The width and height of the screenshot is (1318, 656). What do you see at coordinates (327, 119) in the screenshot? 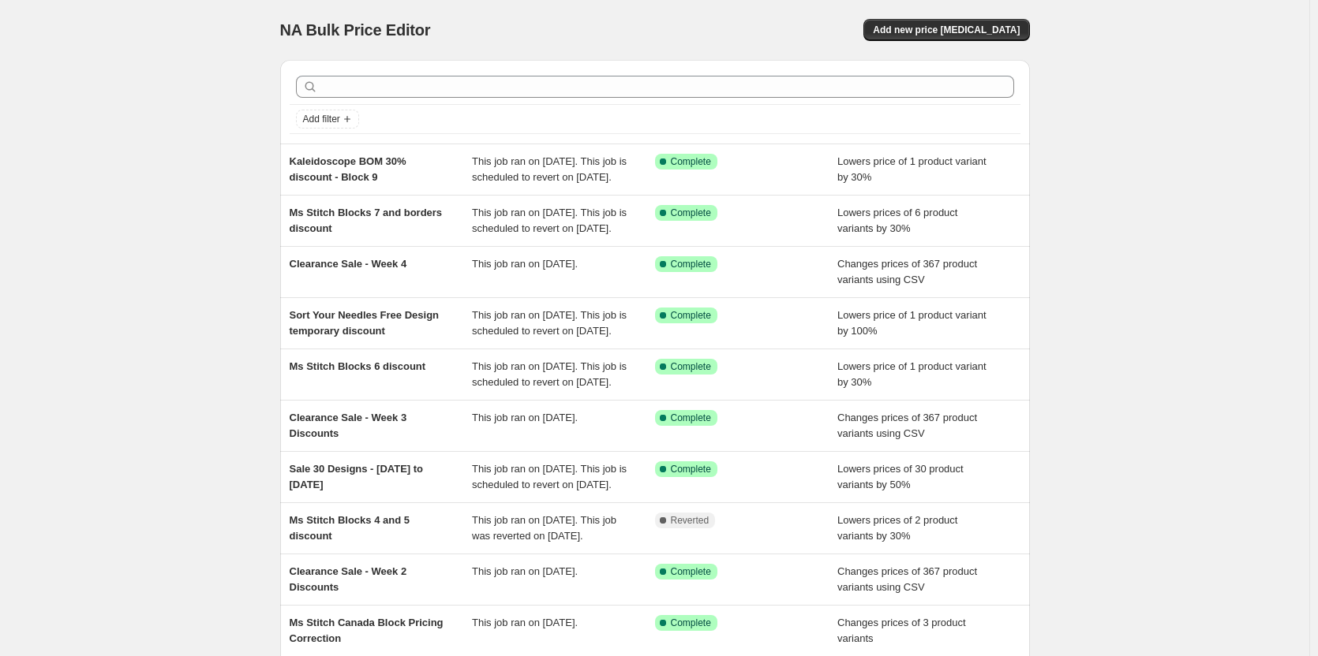
I see `button: Add filter` at bounding box center [327, 119].